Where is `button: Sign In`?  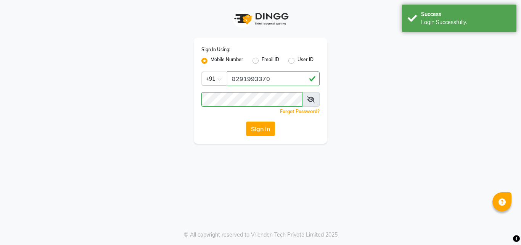 button: Sign In is located at coordinates (261, 129).